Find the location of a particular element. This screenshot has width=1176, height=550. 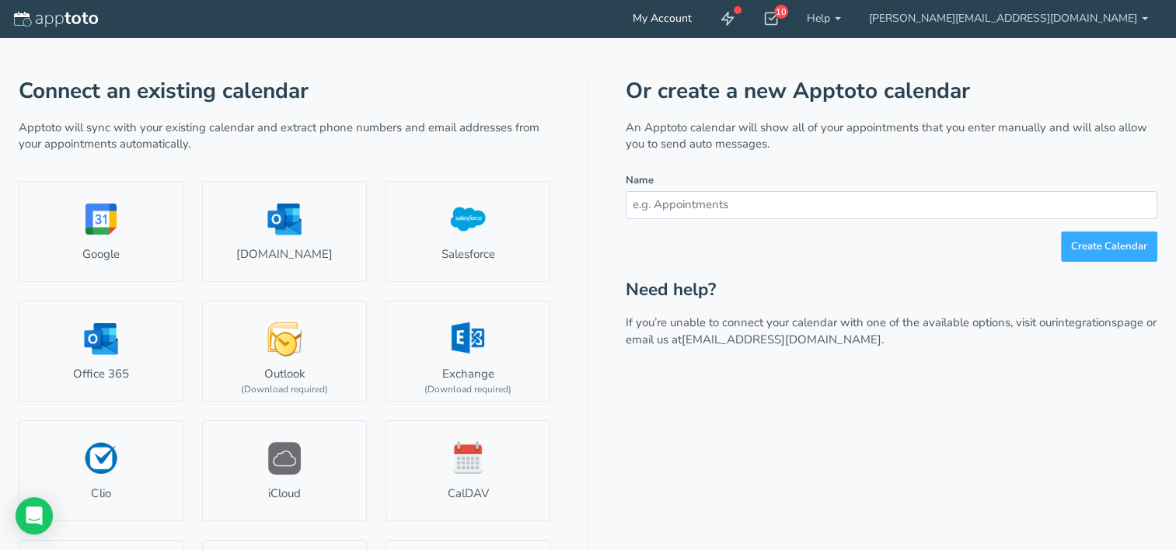

h2: Need help? is located at coordinates (892, 290).